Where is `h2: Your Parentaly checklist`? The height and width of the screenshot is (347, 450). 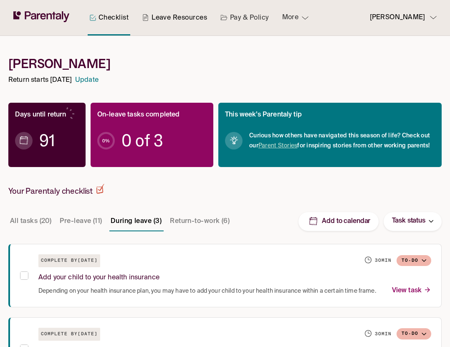
h2: Your Parentaly checklist is located at coordinates (56, 190).